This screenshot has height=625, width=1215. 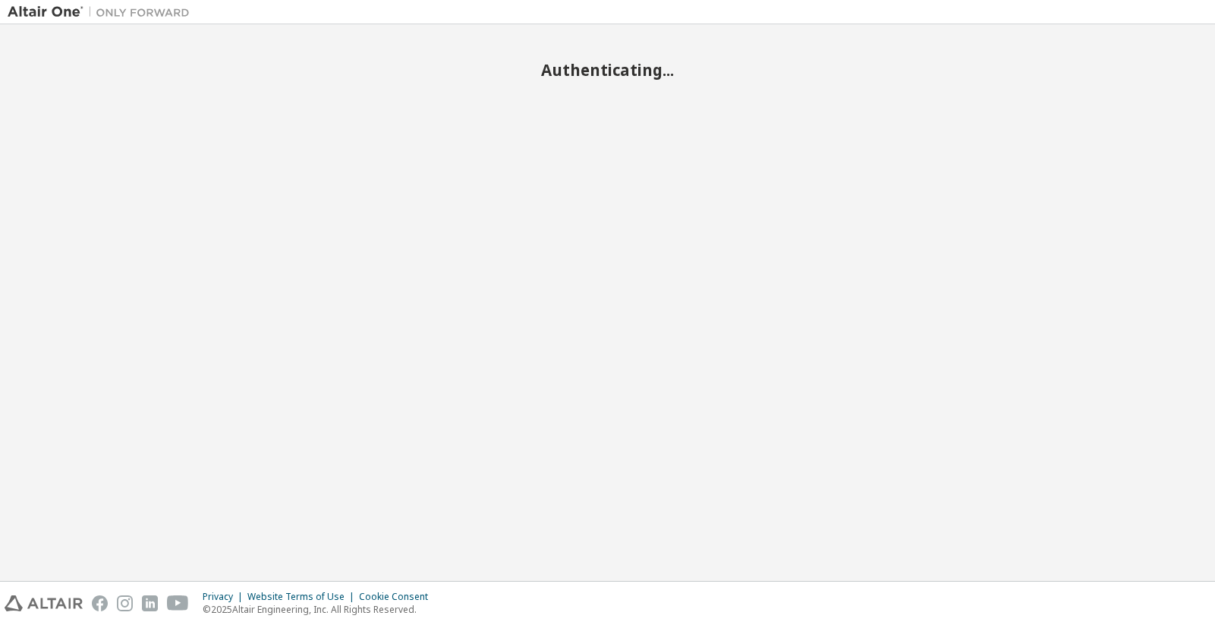 What do you see at coordinates (99, 603) in the screenshot?
I see `img: facebook.svg` at bounding box center [99, 603].